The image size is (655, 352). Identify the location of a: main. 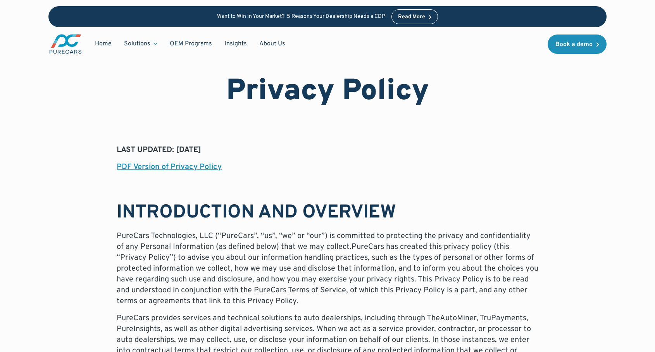
(66, 44).